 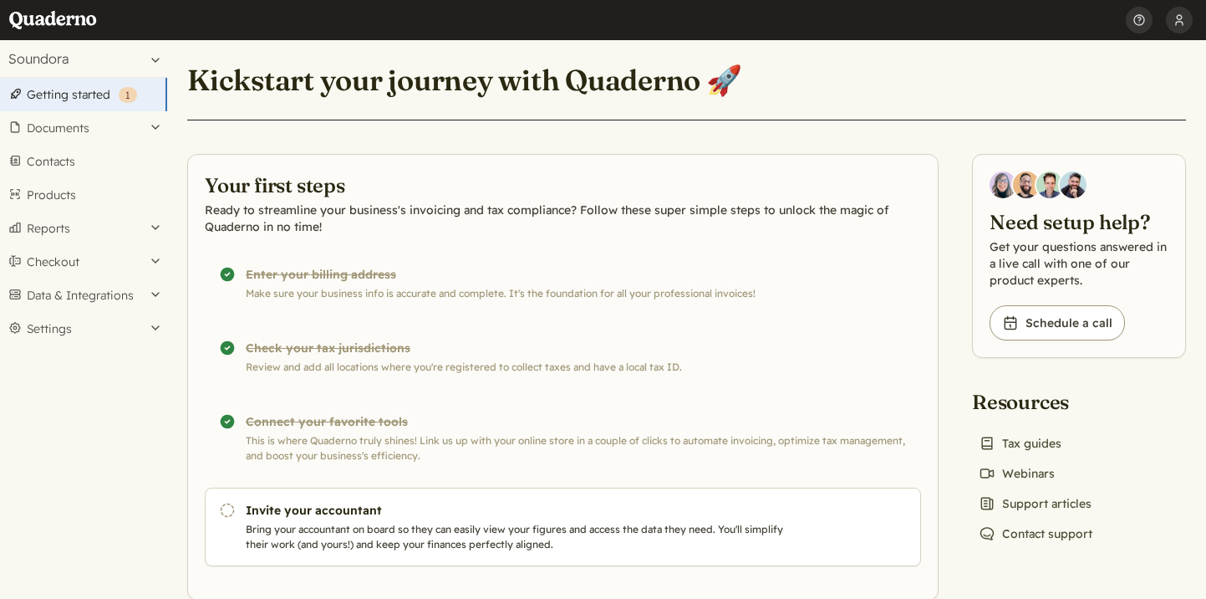 What do you see at coordinates (1017, 473) in the screenshot?
I see `a: Webinars` at bounding box center [1017, 473].